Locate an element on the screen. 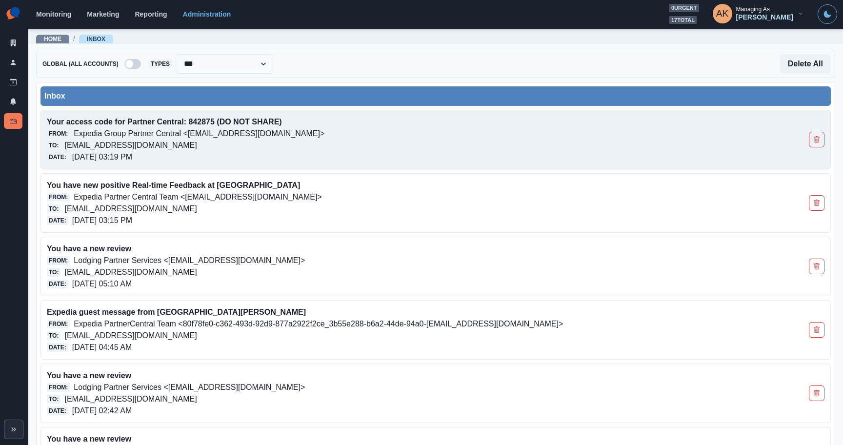 This screenshot has width=843, height=445. a: Users is located at coordinates (13, 62).